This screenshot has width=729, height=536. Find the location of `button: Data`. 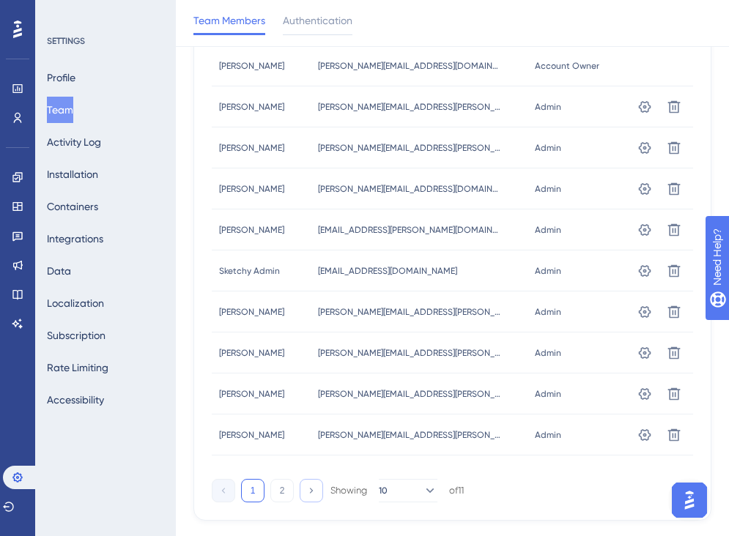

button: Data is located at coordinates (59, 271).